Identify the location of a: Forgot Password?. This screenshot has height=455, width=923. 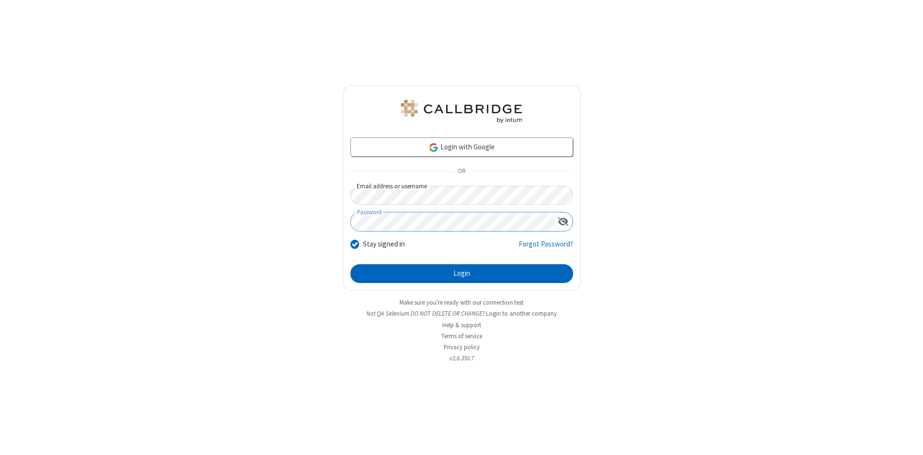
(546, 248).